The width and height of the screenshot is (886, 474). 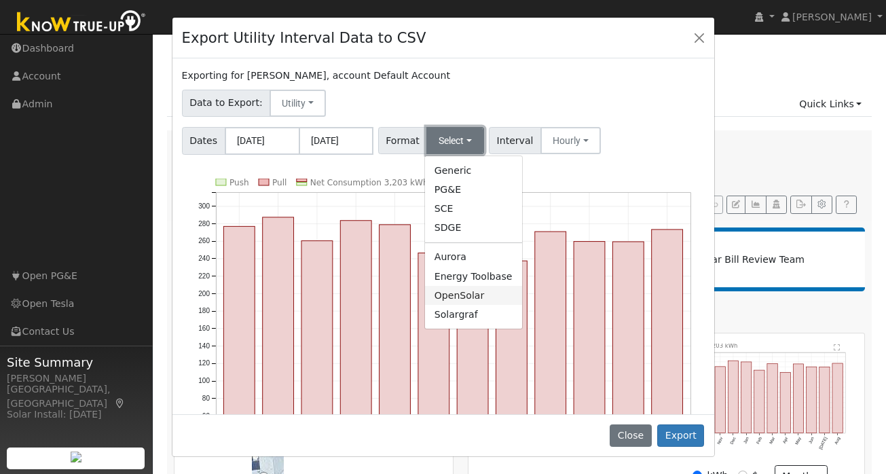 What do you see at coordinates (570, 141) in the screenshot?
I see `button: Hourly` at bounding box center [570, 141].